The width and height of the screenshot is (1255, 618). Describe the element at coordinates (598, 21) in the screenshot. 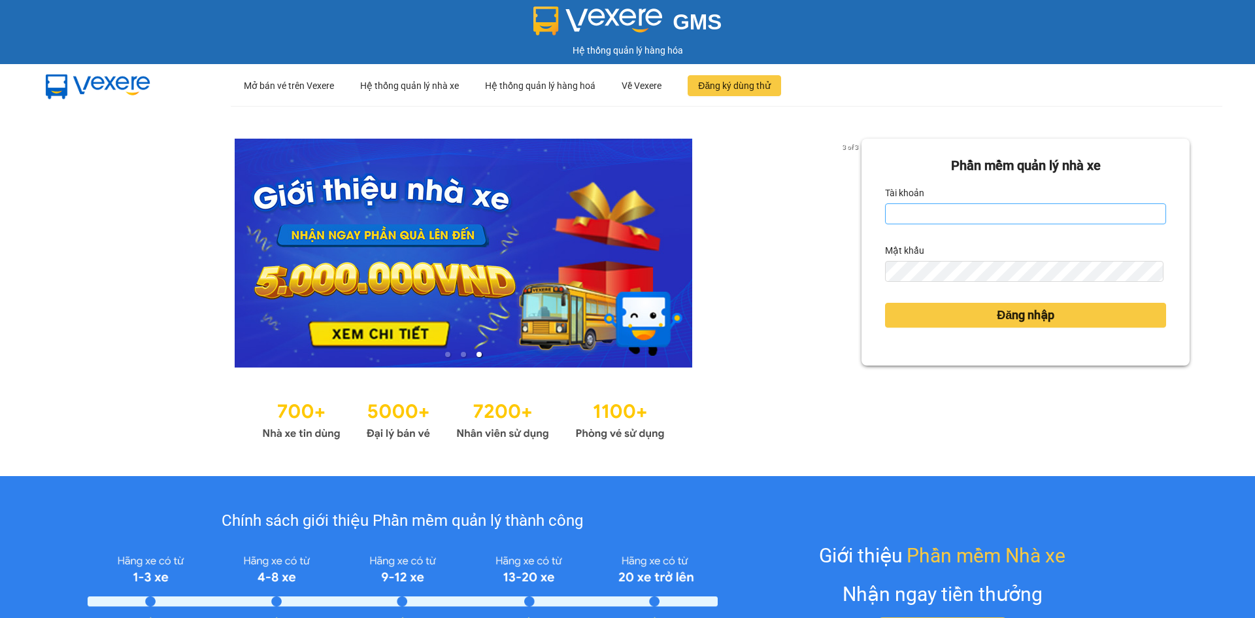

I see `img: logo 2` at that location.